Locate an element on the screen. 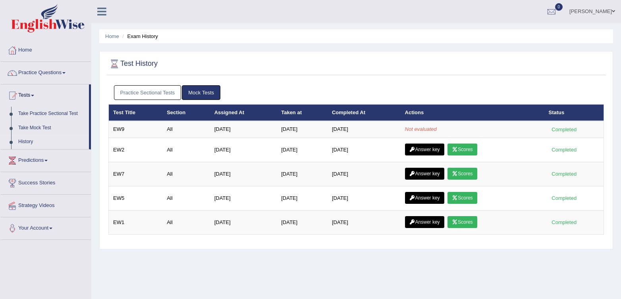 Image resolution: width=621 pixels, height=299 pixels. td: EW2 is located at coordinates (136, 150).